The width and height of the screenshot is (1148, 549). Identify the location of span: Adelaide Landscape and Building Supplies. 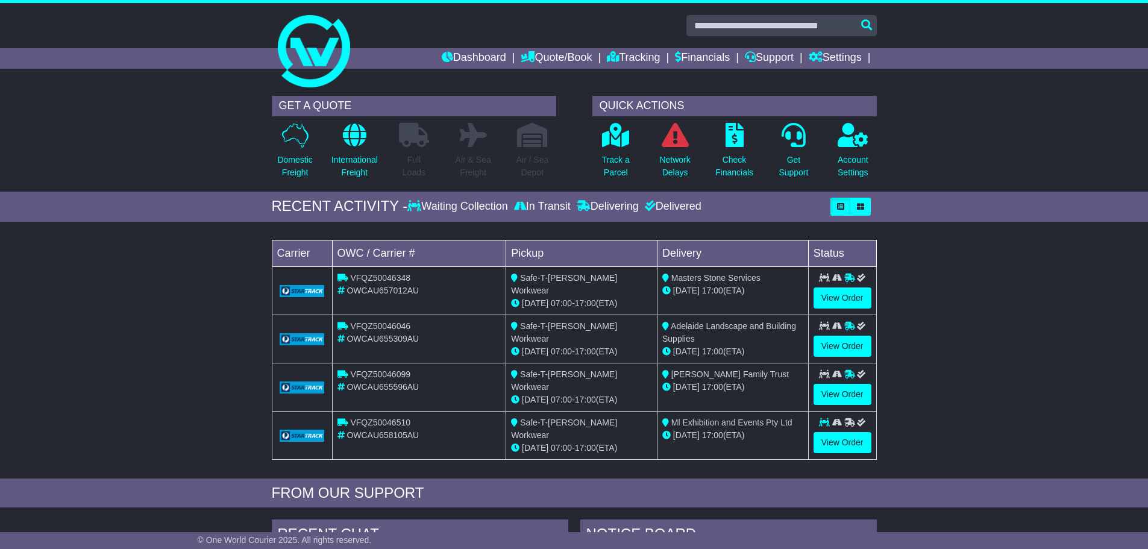
(729, 332).